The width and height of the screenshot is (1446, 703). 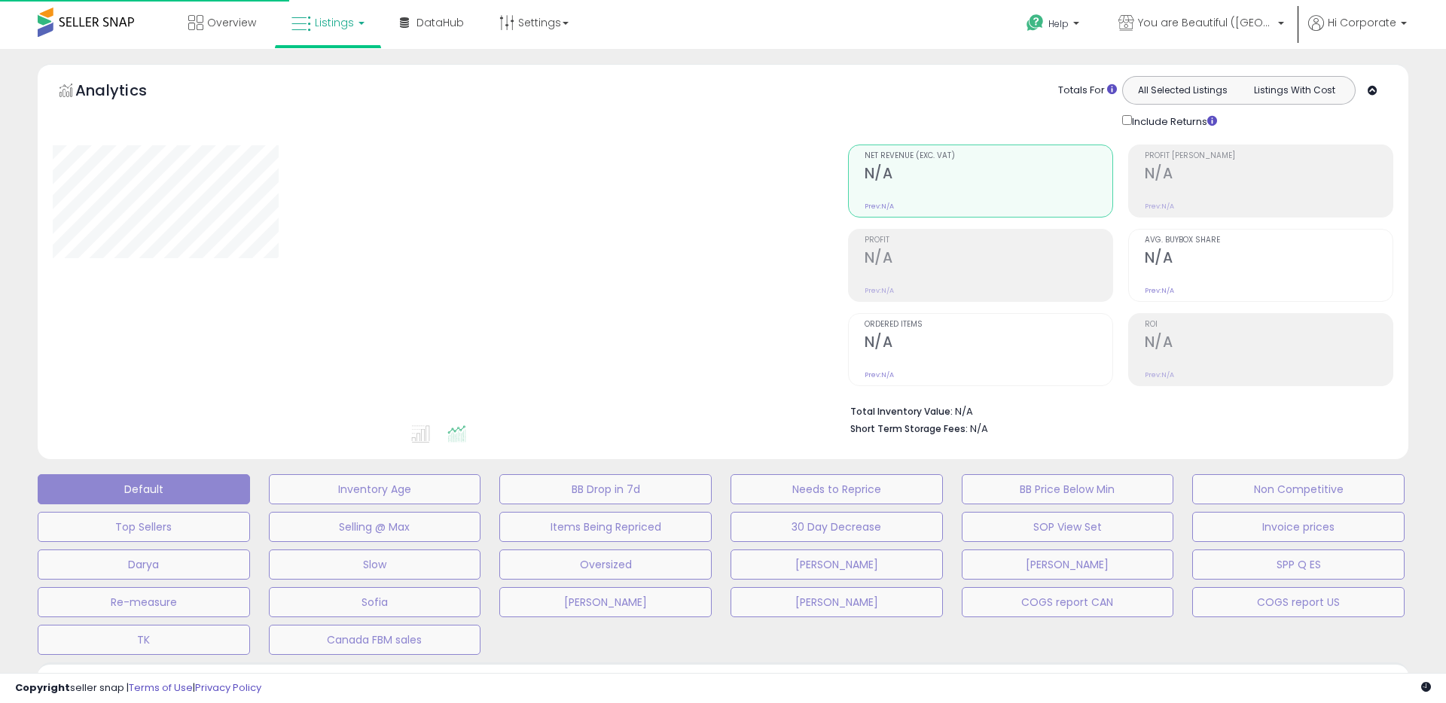 I want to click on button: TK, so click(x=144, y=640).